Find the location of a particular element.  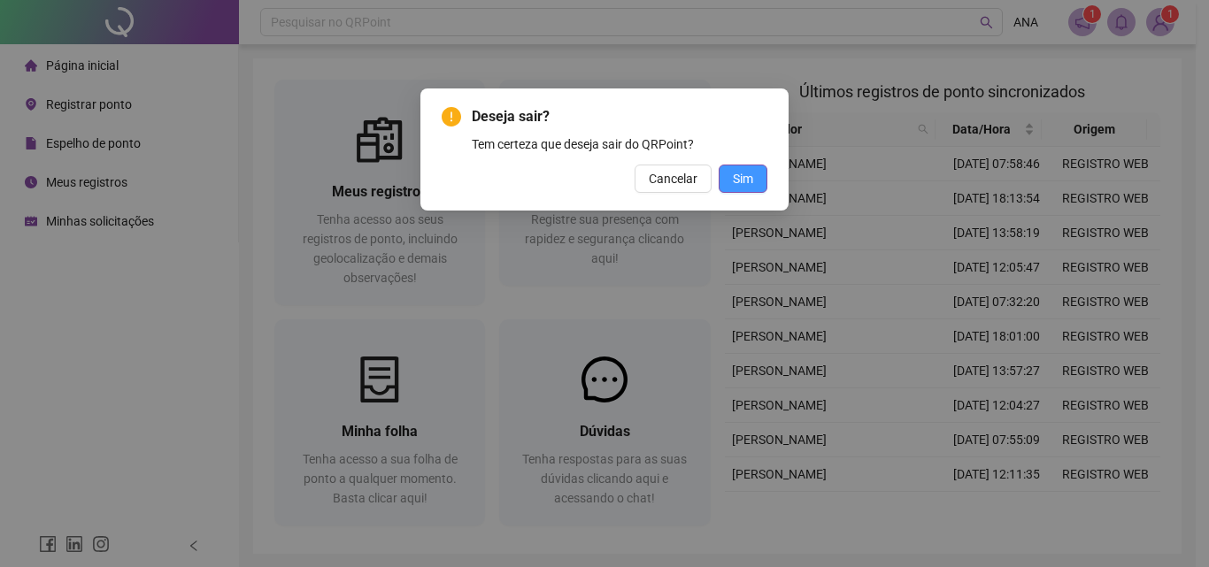

div: Tem certeza que deseja sair do QRPoint? is located at coordinates (619, 144).